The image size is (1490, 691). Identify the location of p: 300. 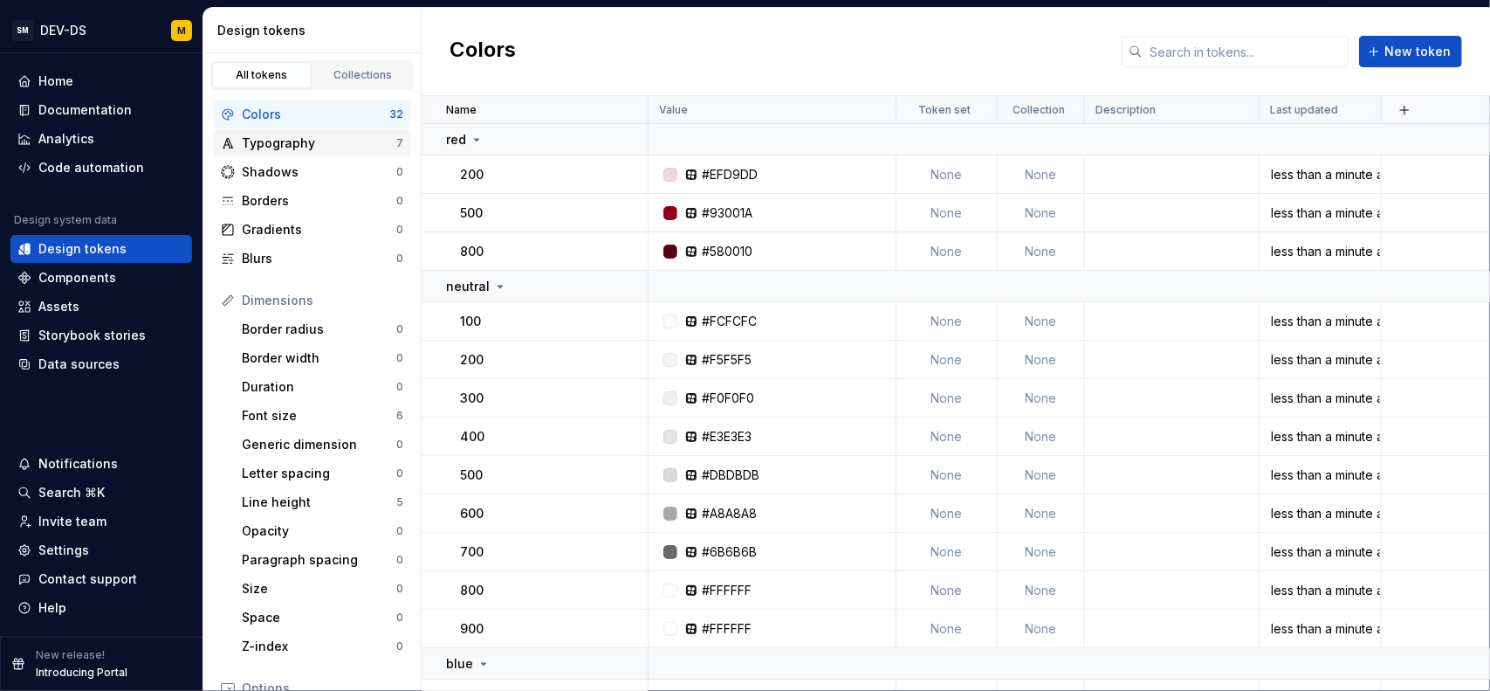
(471, 398).